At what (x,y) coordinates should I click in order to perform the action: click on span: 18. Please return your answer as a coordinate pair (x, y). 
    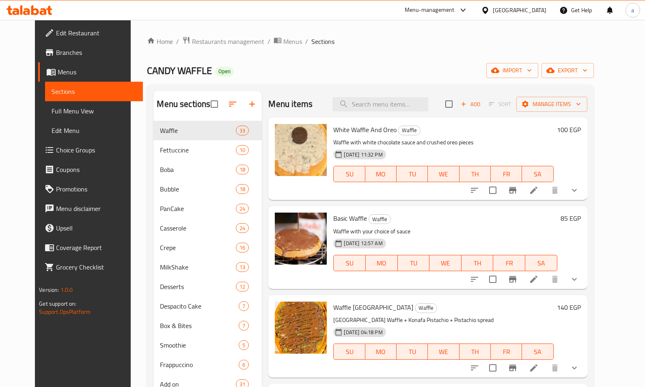
    Looking at the image, I should click on (242, 189).